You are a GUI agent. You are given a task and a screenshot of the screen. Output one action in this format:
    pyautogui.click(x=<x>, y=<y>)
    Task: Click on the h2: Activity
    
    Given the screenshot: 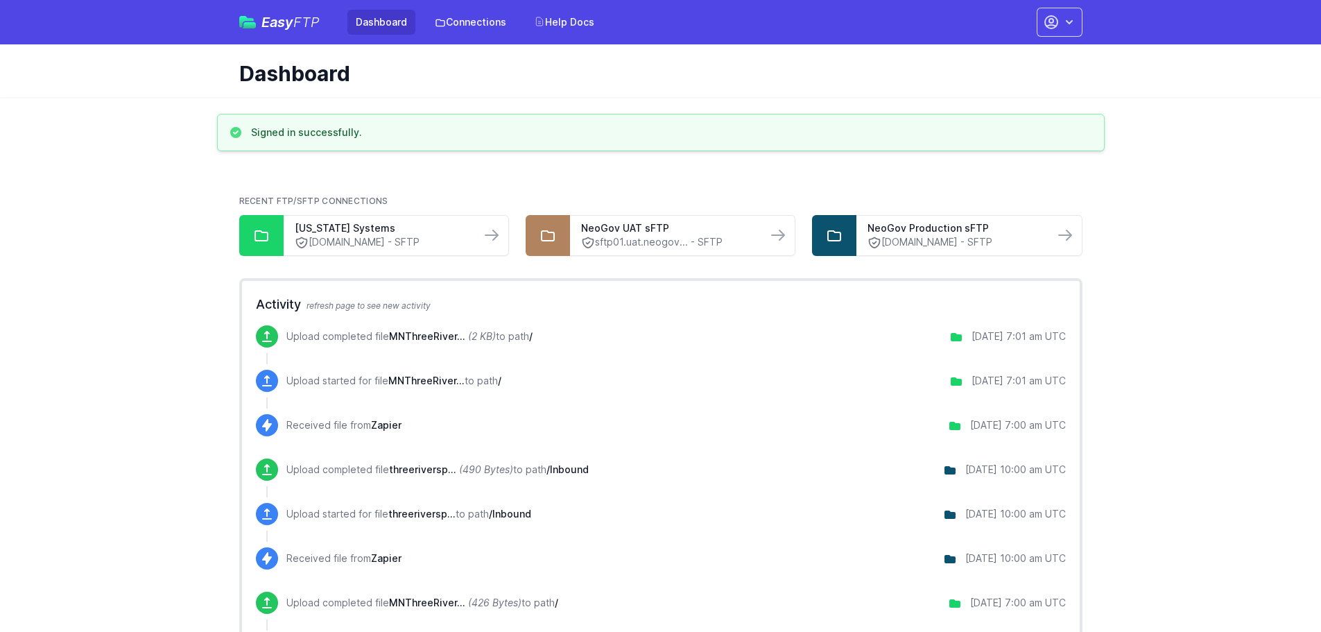 What is the action you would take?
    pyautogui.click(x=661, y=304)
    